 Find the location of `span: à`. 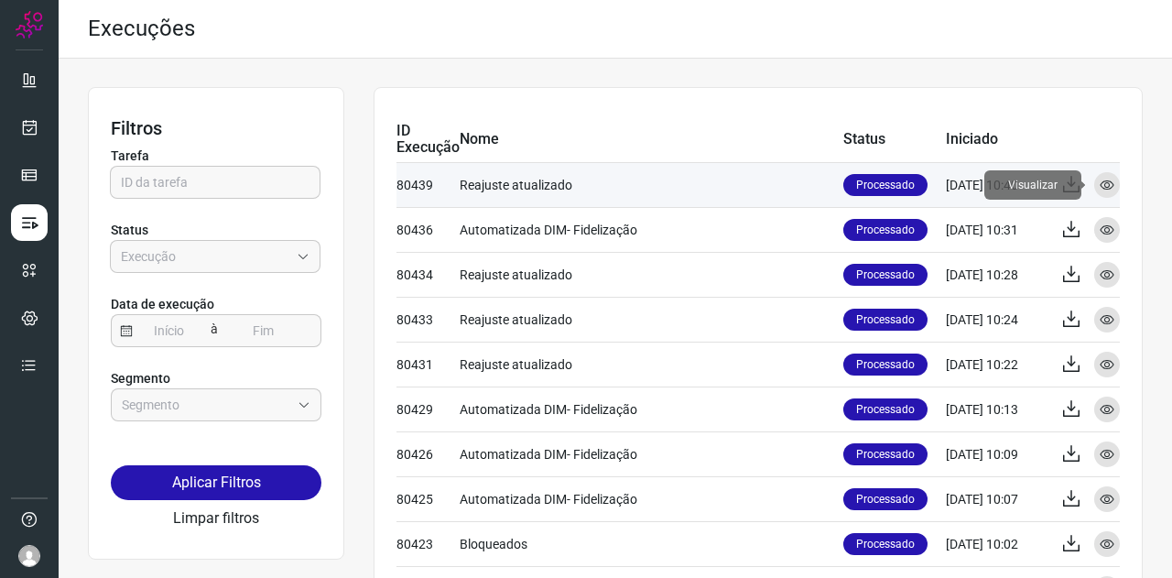

span: à is located at coordinates (214, 330).